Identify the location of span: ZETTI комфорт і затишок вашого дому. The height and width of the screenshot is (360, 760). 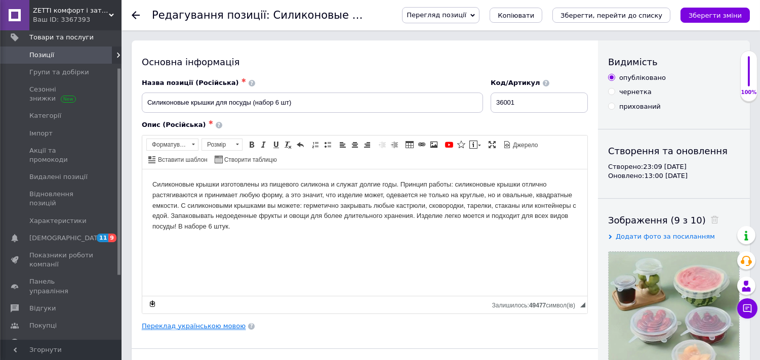
(71, 11).